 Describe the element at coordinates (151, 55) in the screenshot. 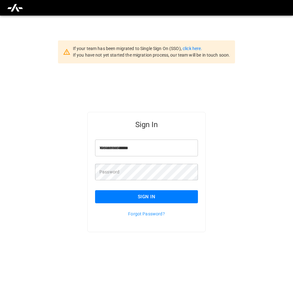

I see `span: If you have not yet started the migration process, our team will be in touch soon.` at that location.